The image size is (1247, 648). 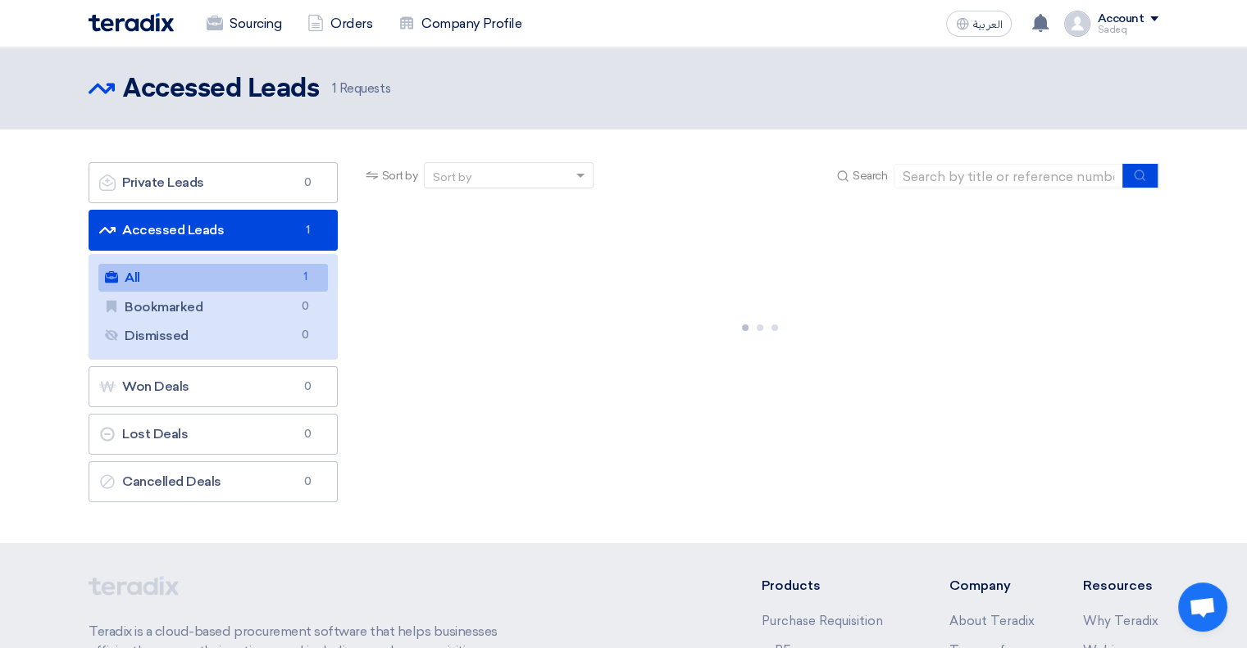 What do you see at coordinates (213, 307) in the screenshot?
I see `a: Bookmarked` at bounding box center [213, 307].